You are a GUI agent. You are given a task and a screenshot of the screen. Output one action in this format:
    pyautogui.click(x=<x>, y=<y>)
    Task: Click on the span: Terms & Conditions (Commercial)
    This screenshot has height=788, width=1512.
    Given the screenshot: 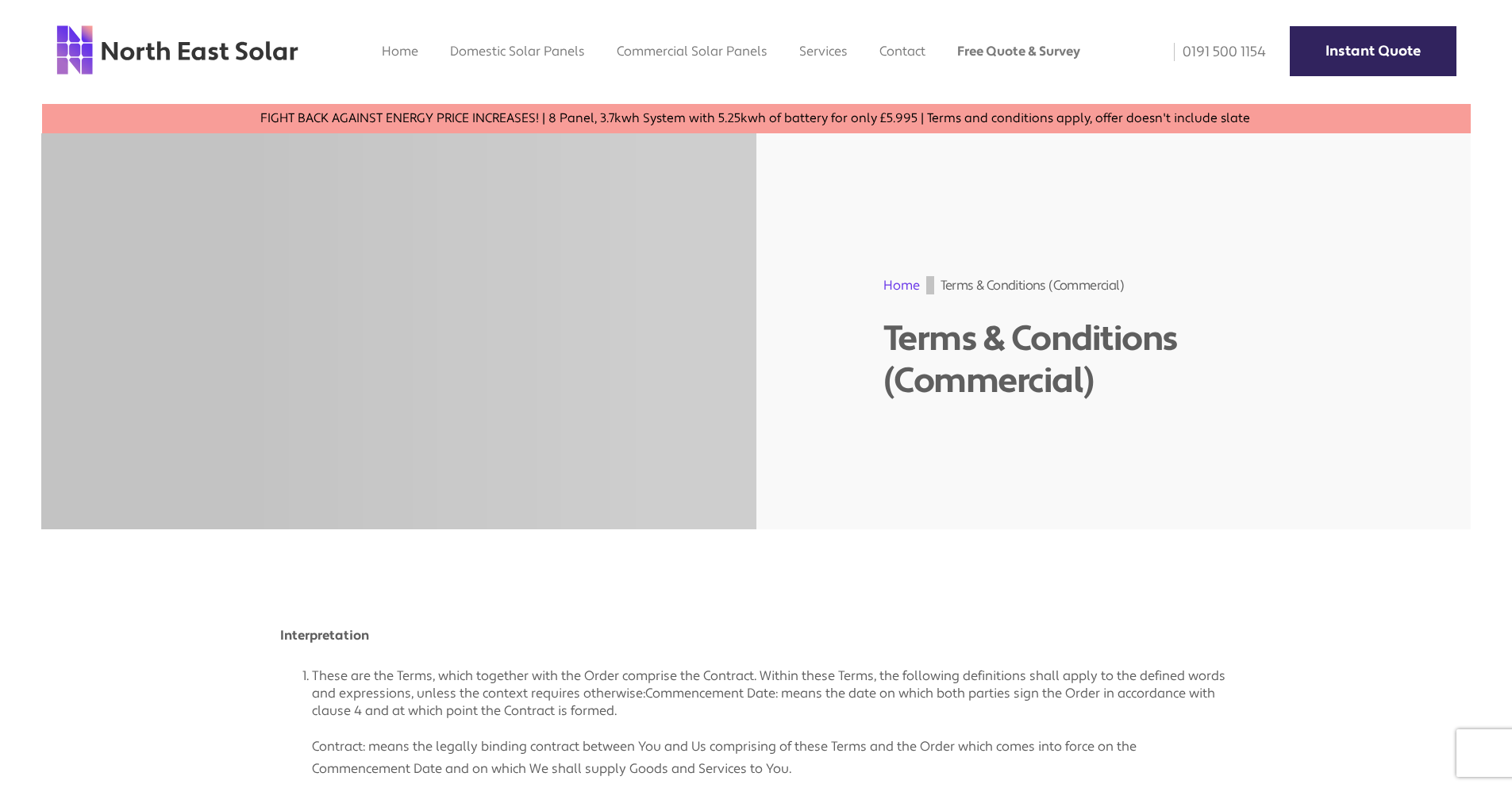 What is the action you would take?
    pyautogui.click(x=1032, y=284)
    